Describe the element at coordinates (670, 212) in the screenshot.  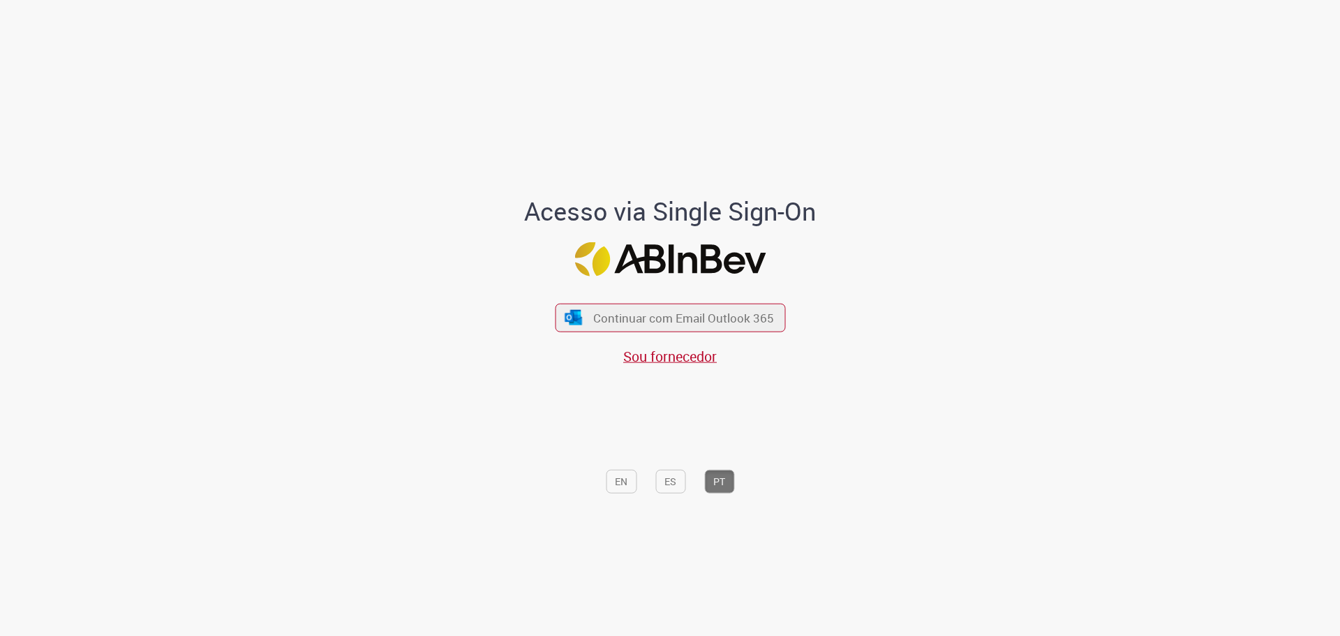
I see `h1: Acesso via Single Sign-On` at that location.